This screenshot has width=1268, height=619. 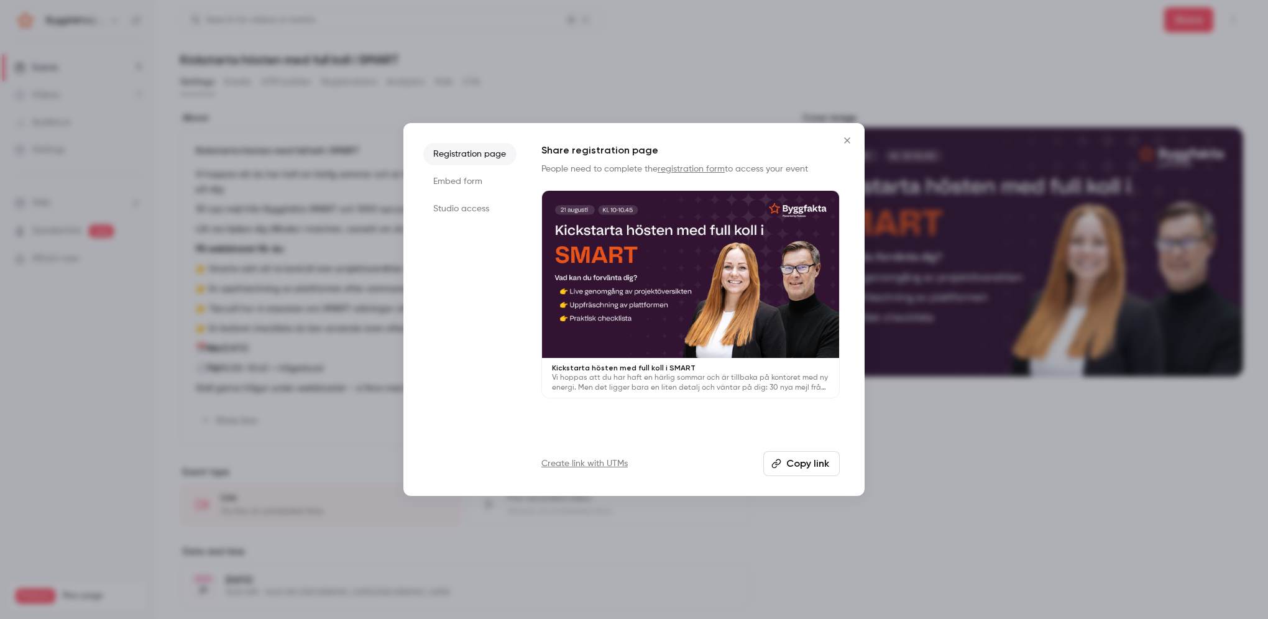 What do you see at coordinates (691, 150) in the screenshot?
I see `h1: Share registration page` at bounding box center [691, 150].